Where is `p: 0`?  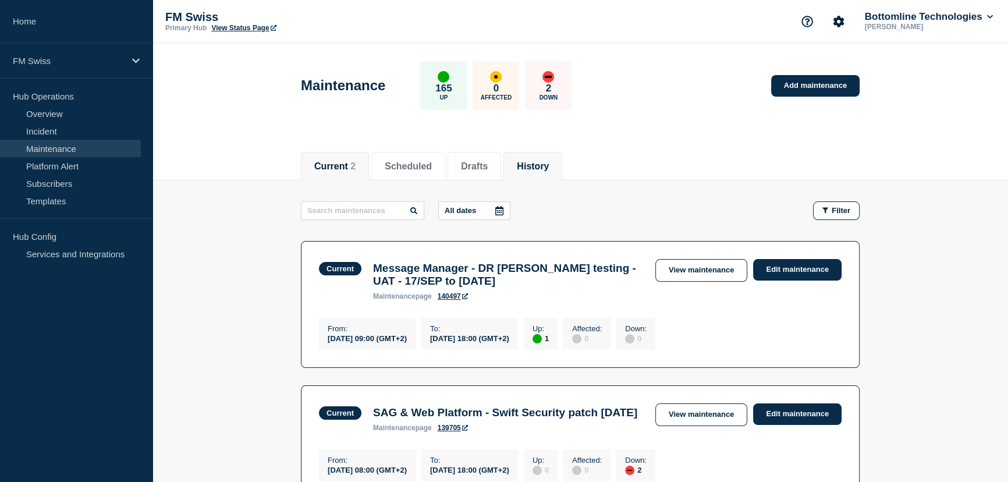 p: 0 is located at coordinates (496, 88).